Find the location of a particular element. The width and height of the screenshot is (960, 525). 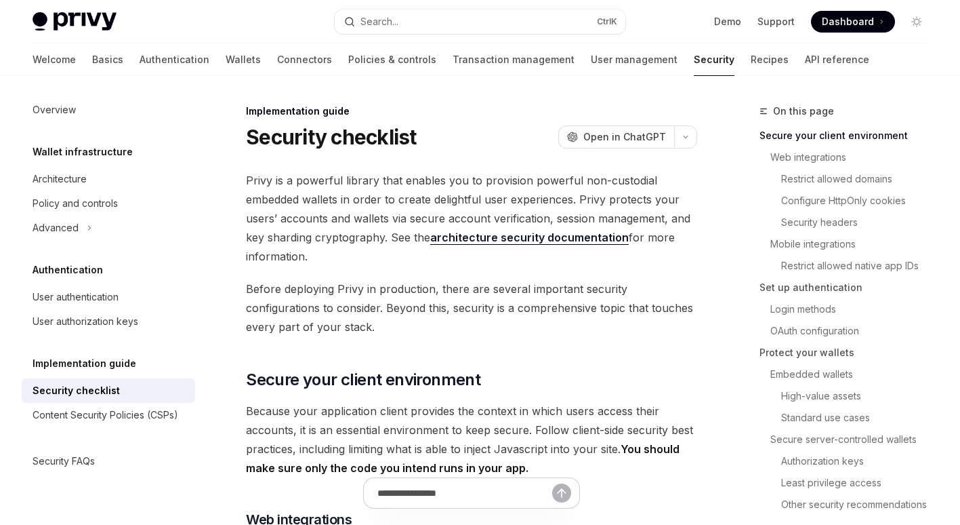

a: Set up authentication is located at coordinates (849, 287).